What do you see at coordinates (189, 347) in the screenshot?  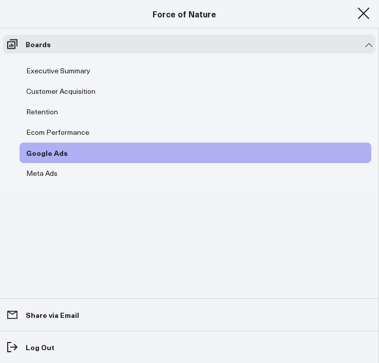 I see `a: Log Out` at bounding box center [189, 347].